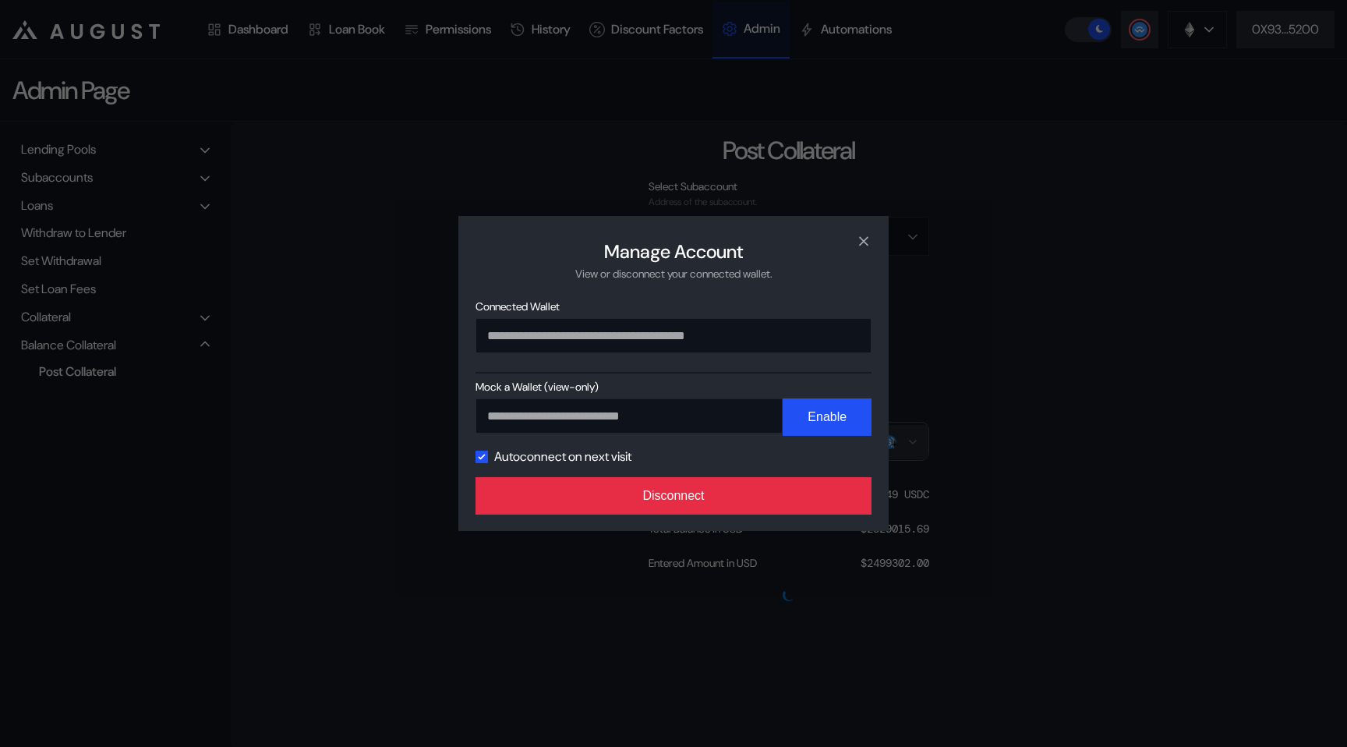  What do you see at coordinates (827, 417) in the screenshot?
I see `button: Enable` at bounding box center [827, 417].